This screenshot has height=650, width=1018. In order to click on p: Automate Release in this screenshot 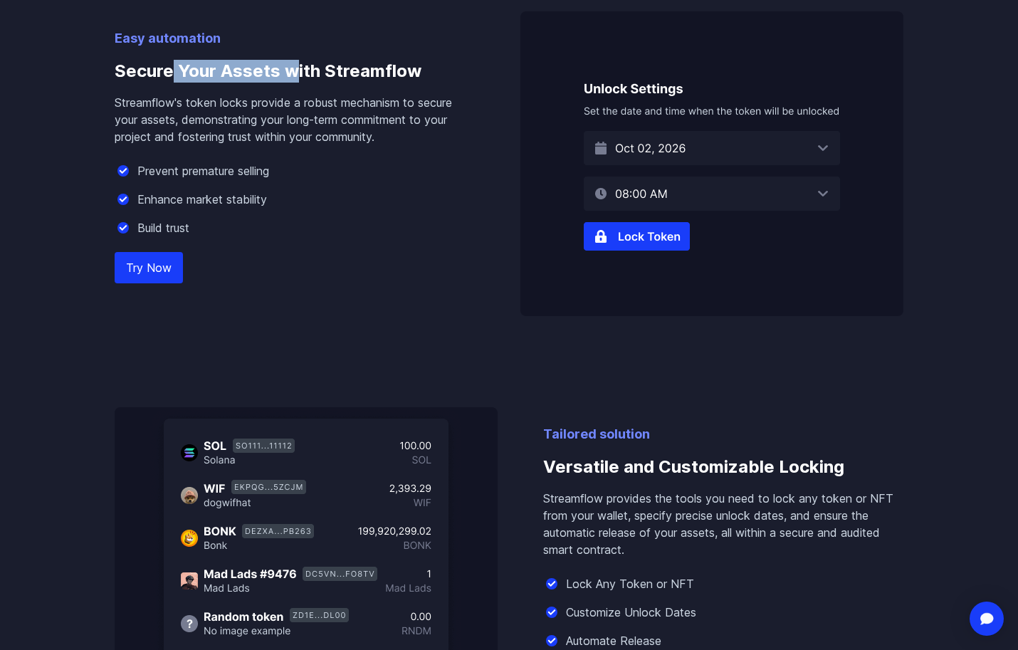, I will do `click(614, 641)`.